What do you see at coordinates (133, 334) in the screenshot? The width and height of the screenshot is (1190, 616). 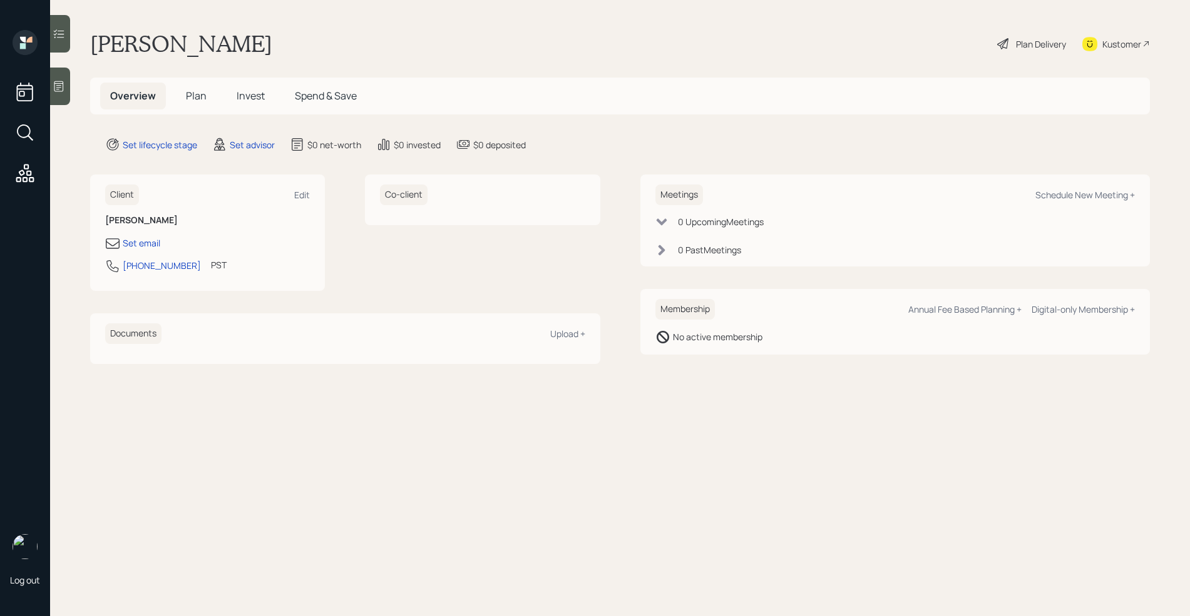 I see `h6: Documents` at bounding box center [133, 334].